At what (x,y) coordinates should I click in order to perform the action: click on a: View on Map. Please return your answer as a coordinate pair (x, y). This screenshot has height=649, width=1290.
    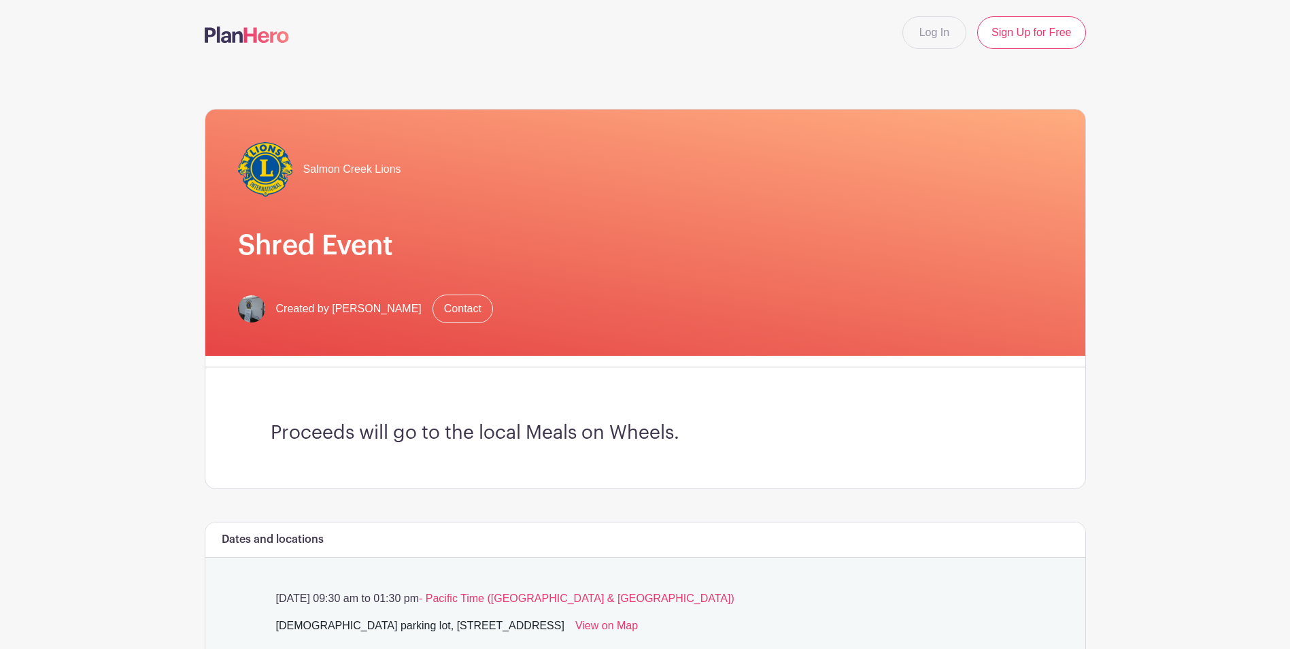
    Looking at the image, I should click on (606, 628).